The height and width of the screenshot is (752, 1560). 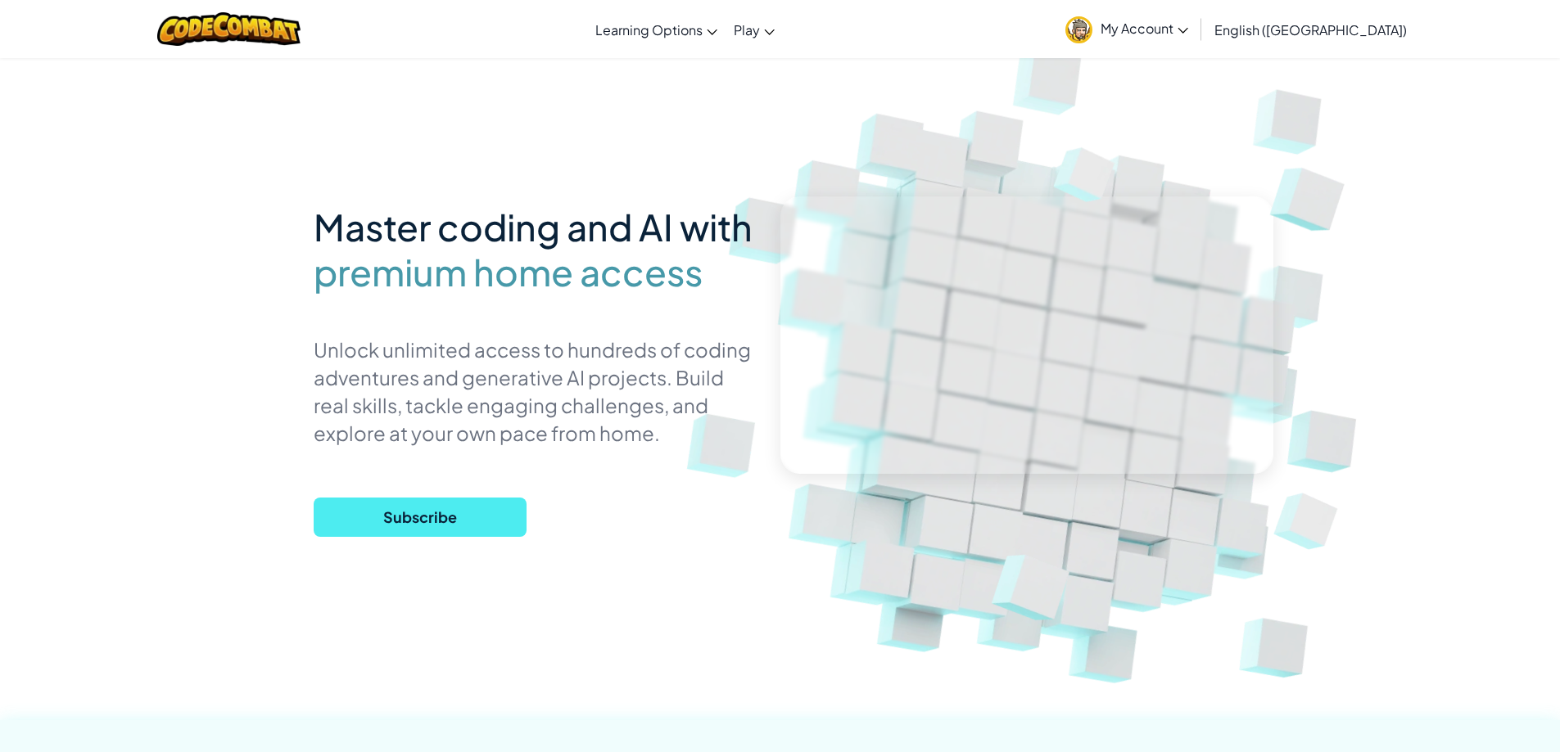 What do you see at coordinates (754, 29) in the screenshot?
I see `a: Play` at bounding box center [754, 29].